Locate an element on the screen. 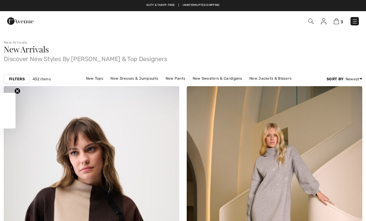  a: New Sweaters & Cardigans is located at coordinates (218, 79).